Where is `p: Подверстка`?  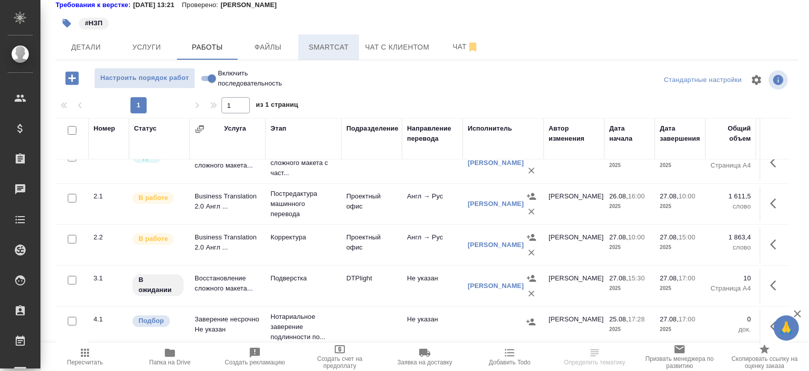 p: Подверстка is located at coordinates (303, 278).